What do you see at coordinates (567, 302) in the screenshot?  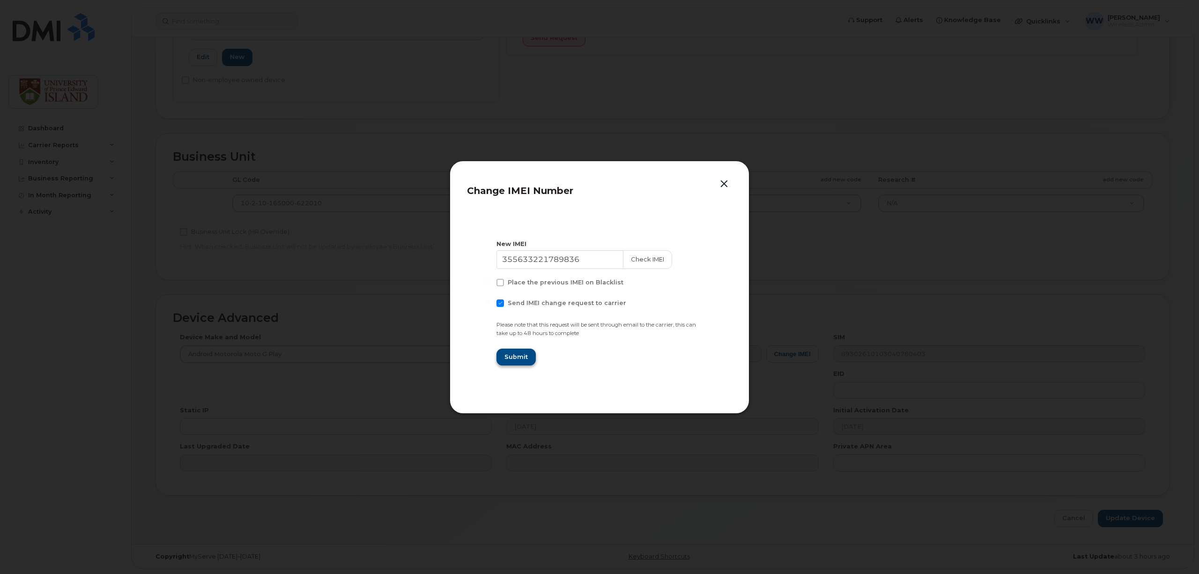 I see `span: Send IMEI change request to carrier` at bounding box center [567, 302].